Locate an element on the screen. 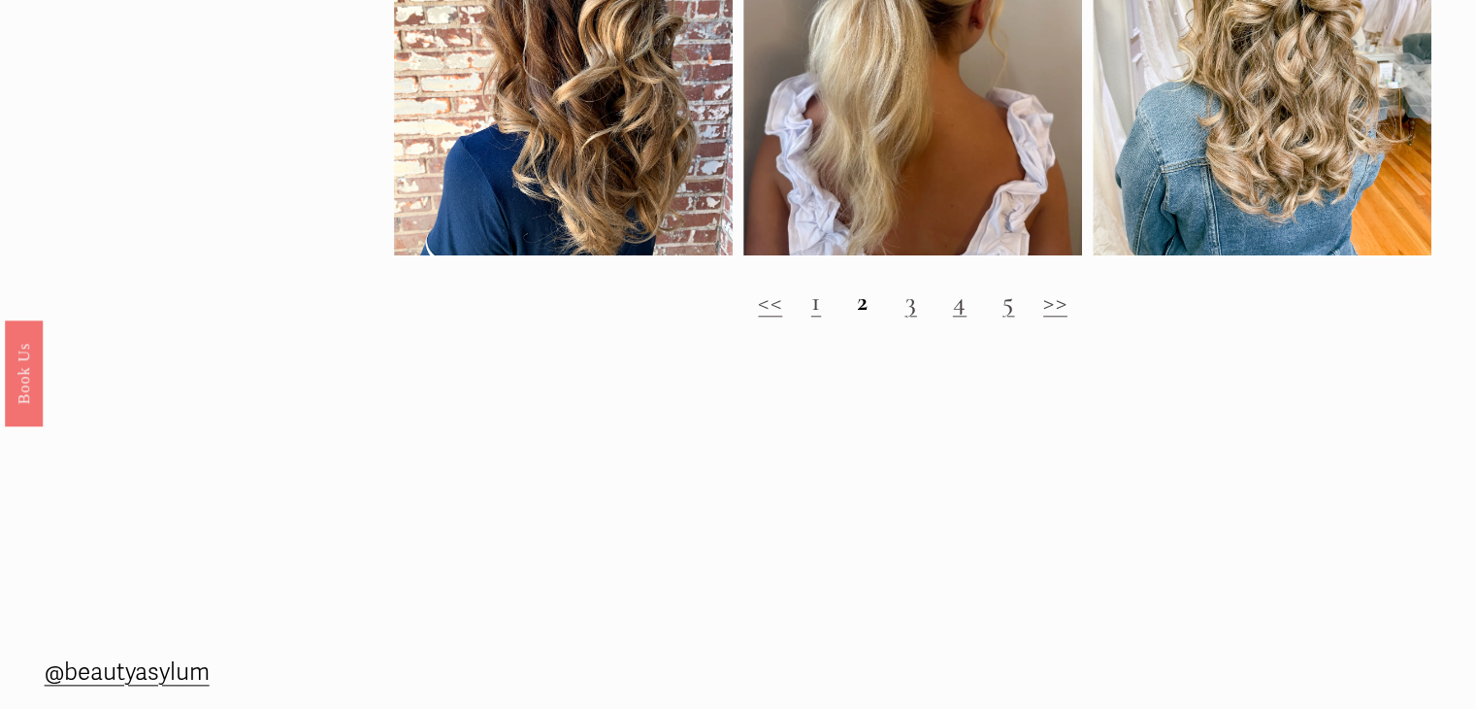  a: 5 is located at coordinates (1009, 301).